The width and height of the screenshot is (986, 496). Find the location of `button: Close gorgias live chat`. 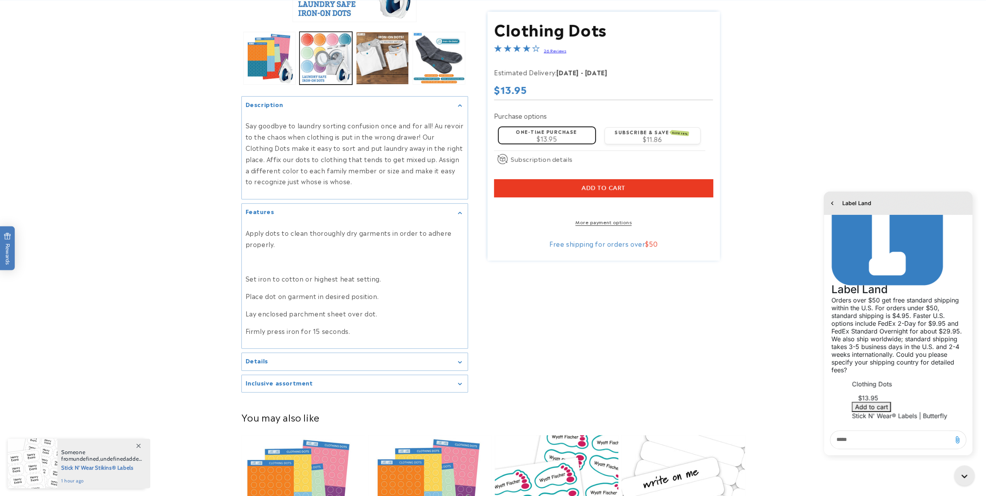

button: Close gorgias live chat is located at coordinates (14, 13).